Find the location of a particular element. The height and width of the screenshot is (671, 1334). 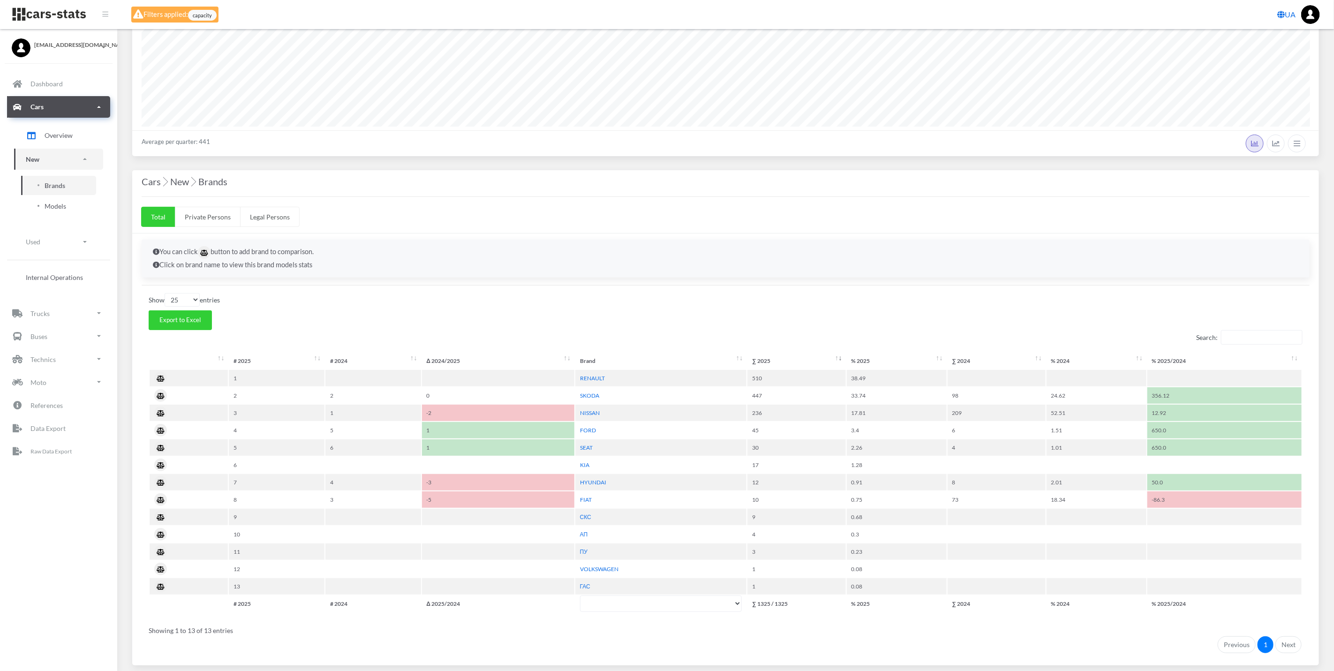

a: ПУ is located at coordinates (584, 551).